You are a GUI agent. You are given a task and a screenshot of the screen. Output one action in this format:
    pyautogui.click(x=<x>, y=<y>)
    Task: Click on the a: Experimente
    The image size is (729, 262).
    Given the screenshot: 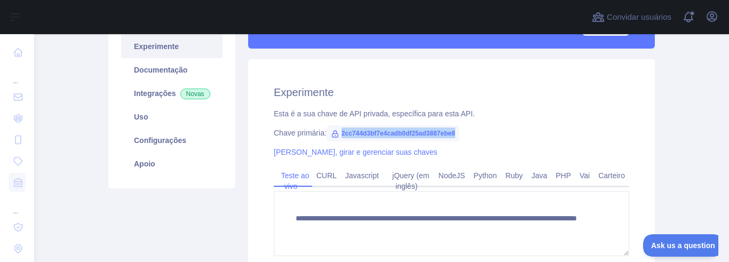 What is the action you would take?
    pyautogui.click(x=172, y=46)
    